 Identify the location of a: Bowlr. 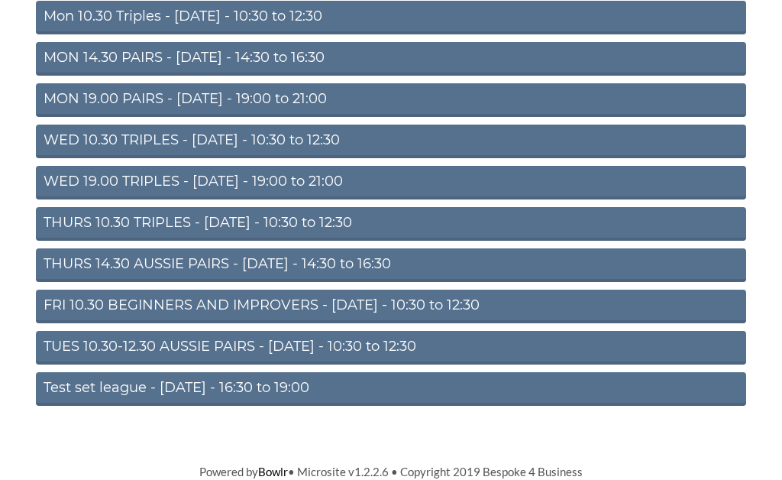
(273, 471).